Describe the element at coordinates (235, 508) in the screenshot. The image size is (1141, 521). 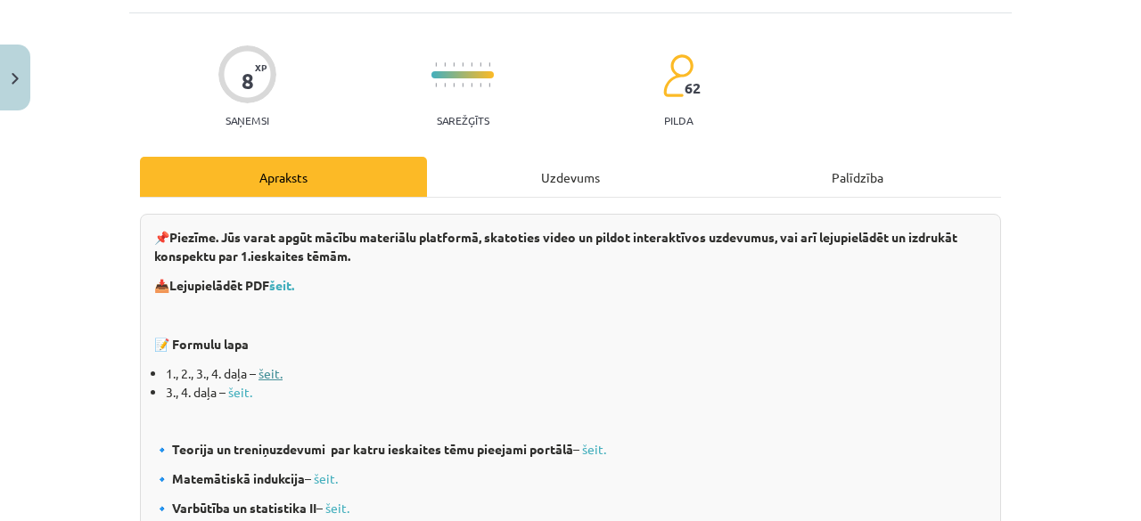
I see `b: 🔹 Varbūtība un statistika II` at that location.